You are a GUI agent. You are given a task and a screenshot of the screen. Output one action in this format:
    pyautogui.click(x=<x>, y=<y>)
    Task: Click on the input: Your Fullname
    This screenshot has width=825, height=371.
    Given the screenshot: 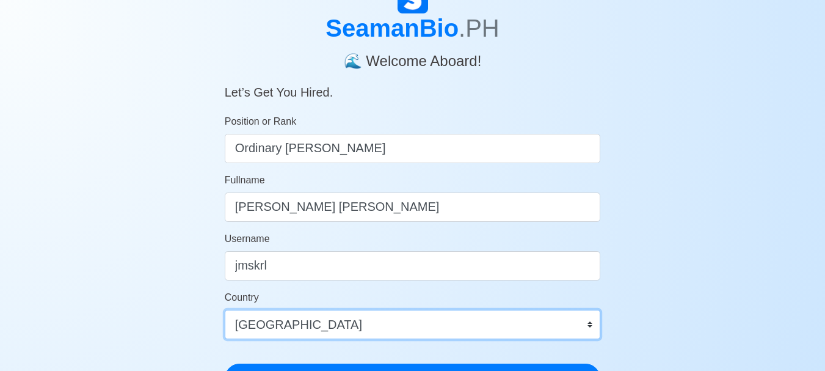 What is the action you would take?
    pyautogui.click(x=413, y=207)
    